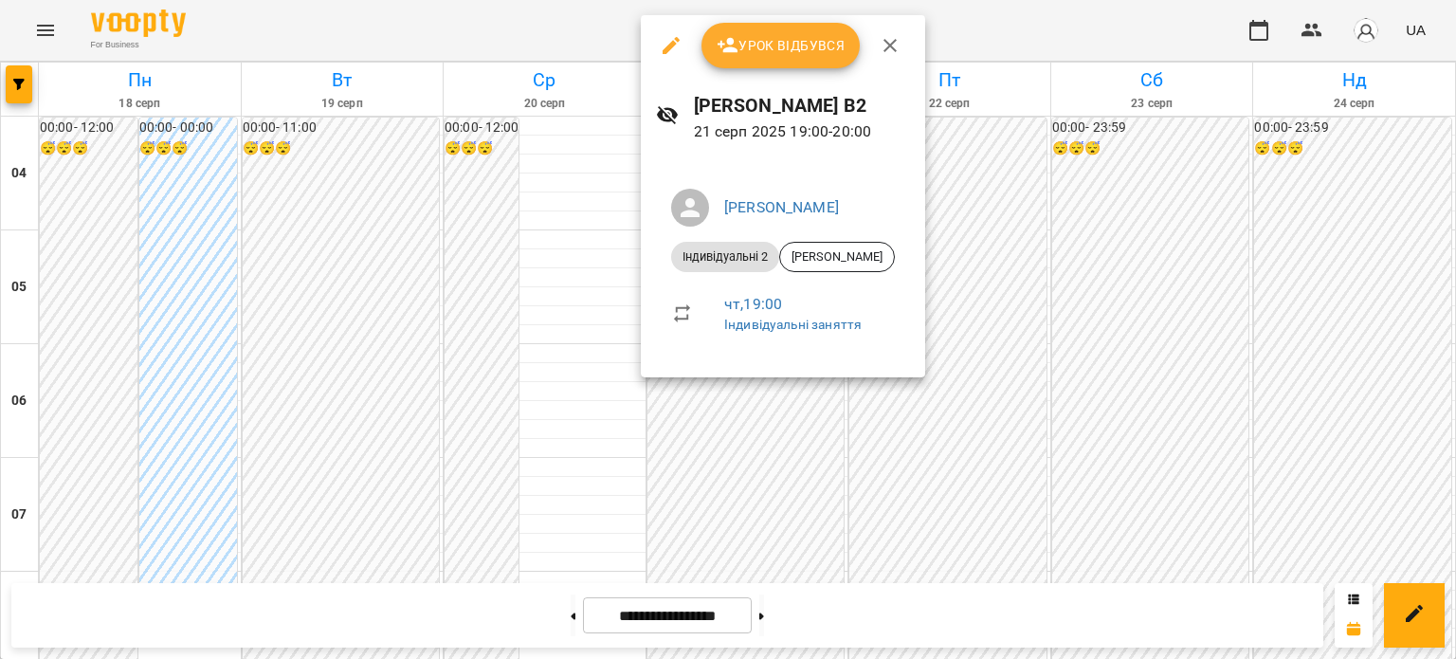 The width and height of the screenshot is (1456, 659). I want to click on span: Урок відбувся, so click(781, 46).